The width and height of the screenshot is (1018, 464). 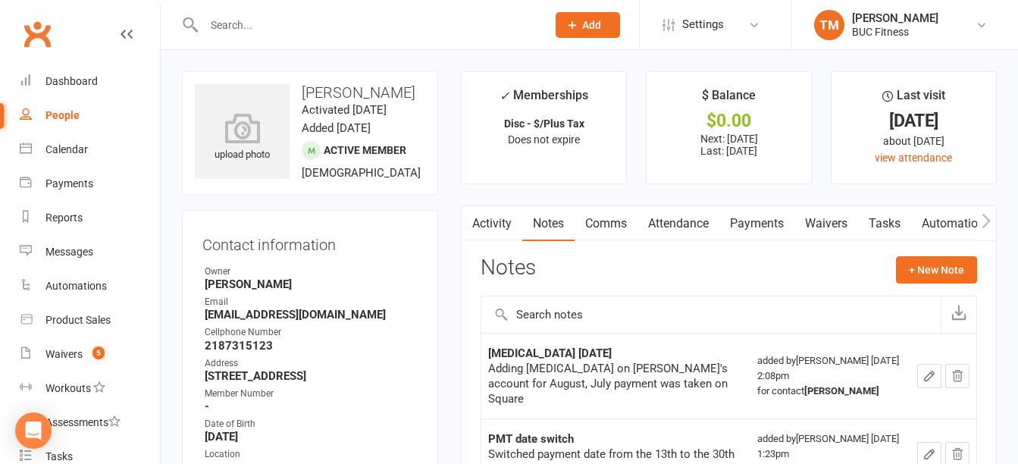 What do you see at coordinates (89, 422) in the screenshot?
I see `a: Assessments` at bounding box center [89, 422].